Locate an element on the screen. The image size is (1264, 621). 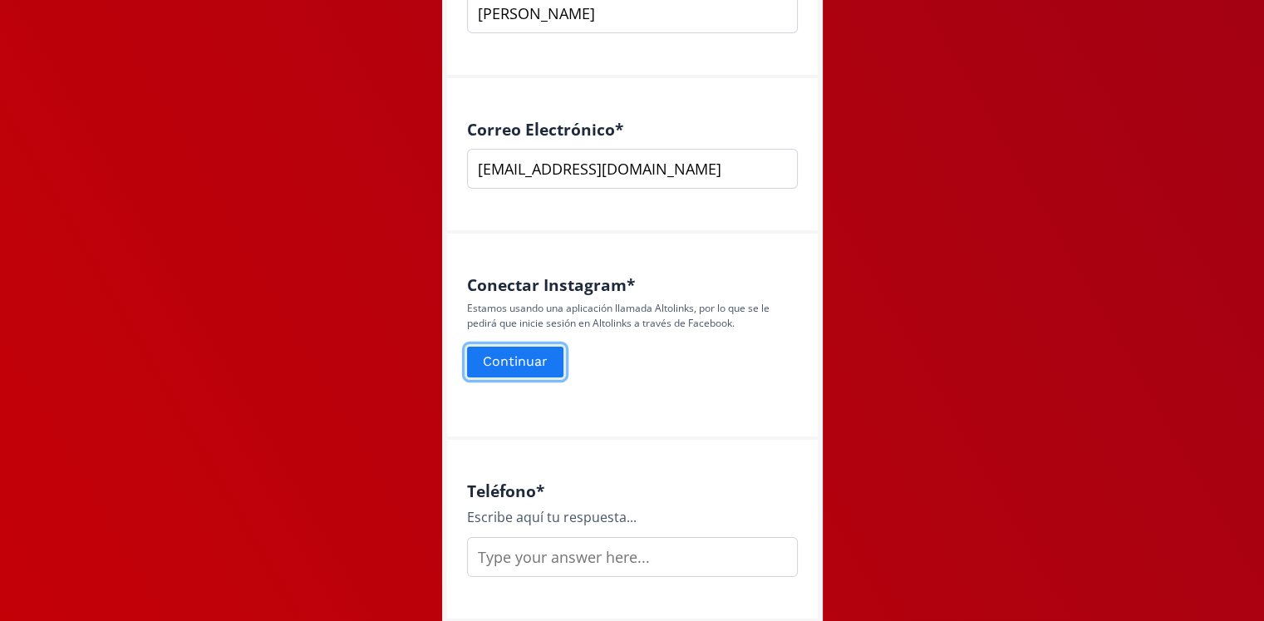
h4: Teléfono * is located at coordinates (633, 490).